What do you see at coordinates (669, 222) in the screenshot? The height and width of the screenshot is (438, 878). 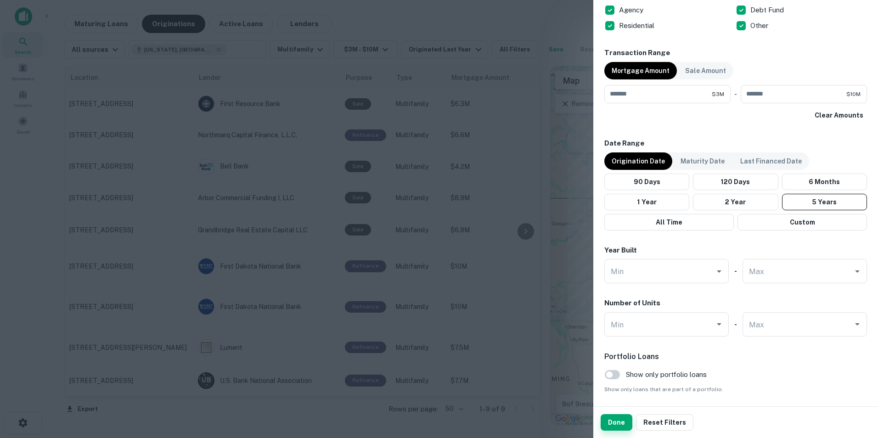 I see `button: All Time` at bounding box center [669, 222].